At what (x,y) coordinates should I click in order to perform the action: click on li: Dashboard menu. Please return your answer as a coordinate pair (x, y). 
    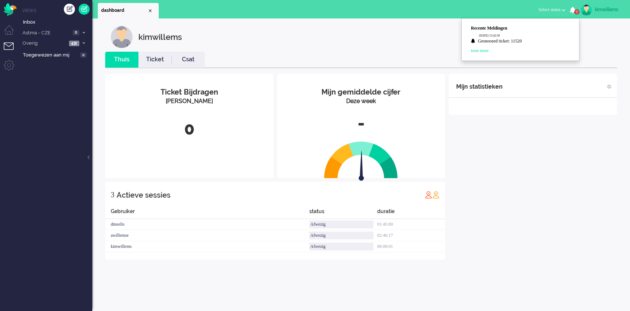
    Looking at the image, I should click on (12, 33).